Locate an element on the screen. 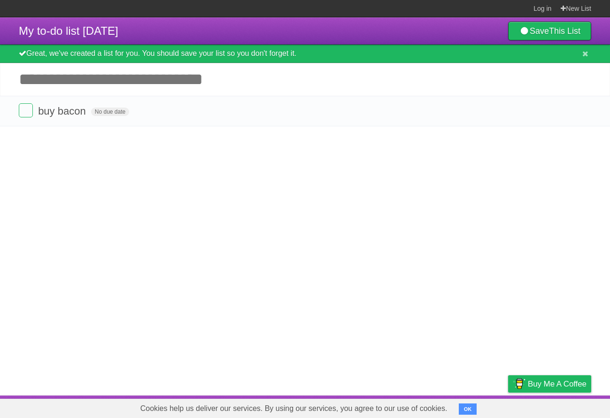 Image resolution: width=610 pixels, height=418 pixels. a: SaveThis List is located at coordinates (549, 31).